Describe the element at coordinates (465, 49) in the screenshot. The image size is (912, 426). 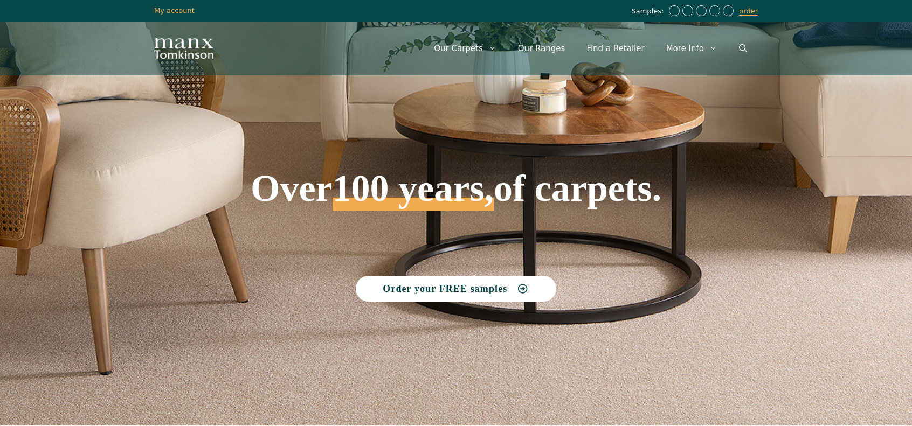
I see `a: Our Carpets` at that location.